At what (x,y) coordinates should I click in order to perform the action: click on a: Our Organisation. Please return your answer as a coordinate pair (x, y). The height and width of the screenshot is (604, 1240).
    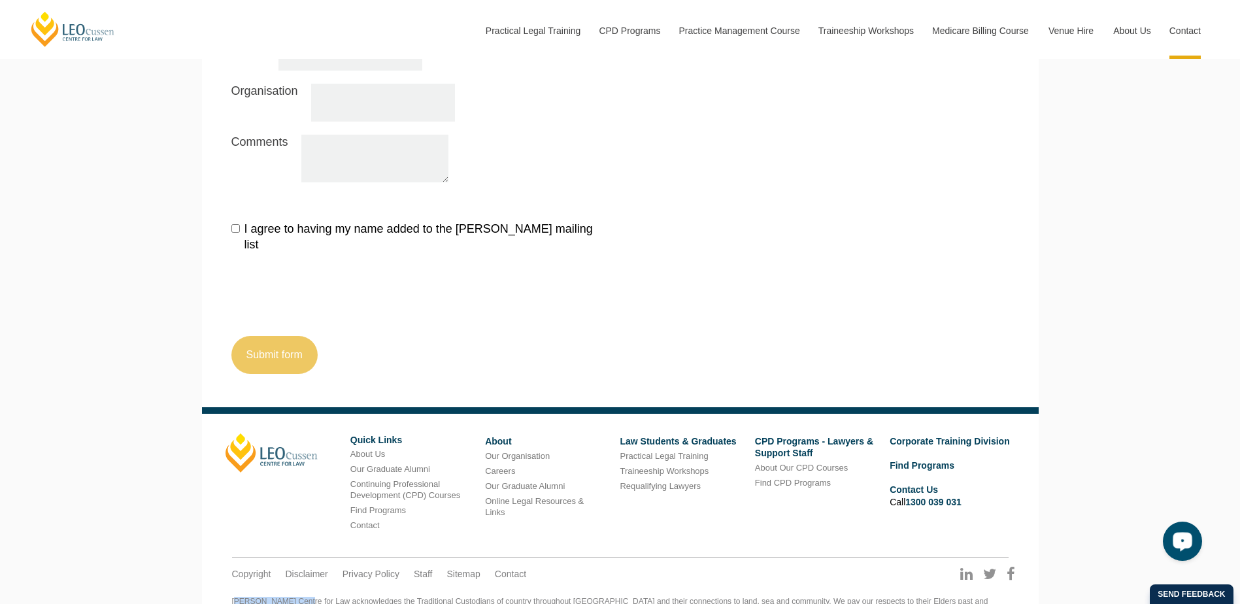
    Looking at the image, I should click on (517, 456).